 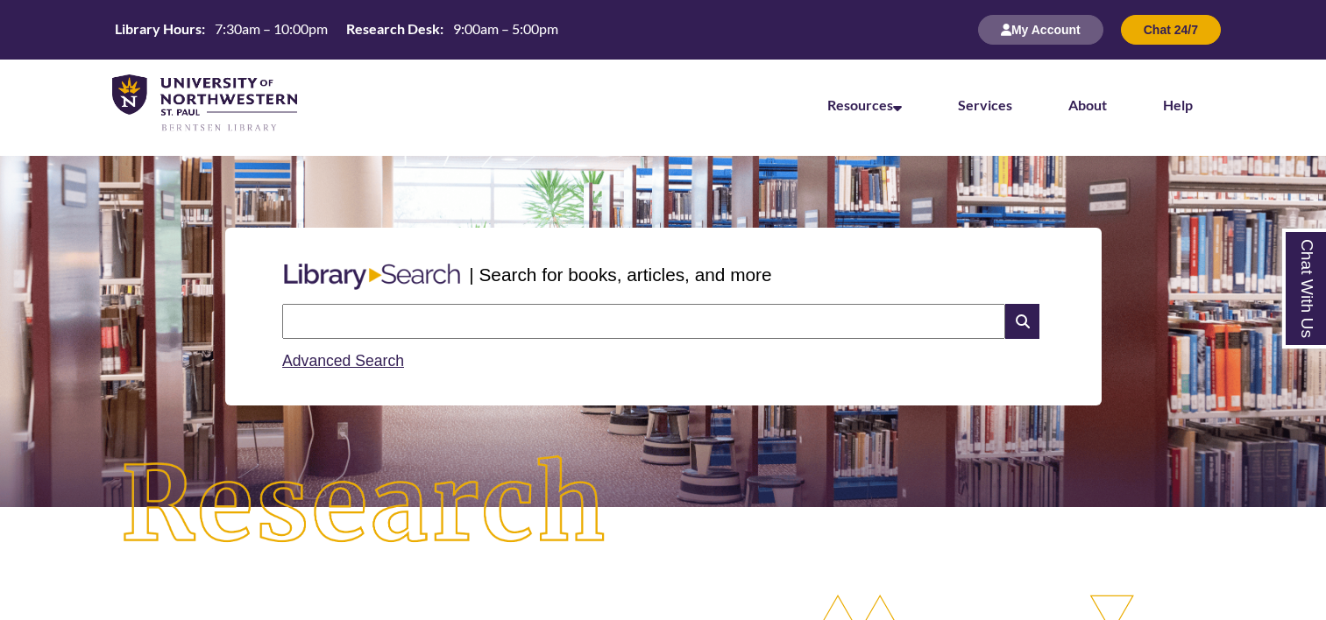 I want to click on img: UNWSP Library Logo, so click(x=204, y=103).